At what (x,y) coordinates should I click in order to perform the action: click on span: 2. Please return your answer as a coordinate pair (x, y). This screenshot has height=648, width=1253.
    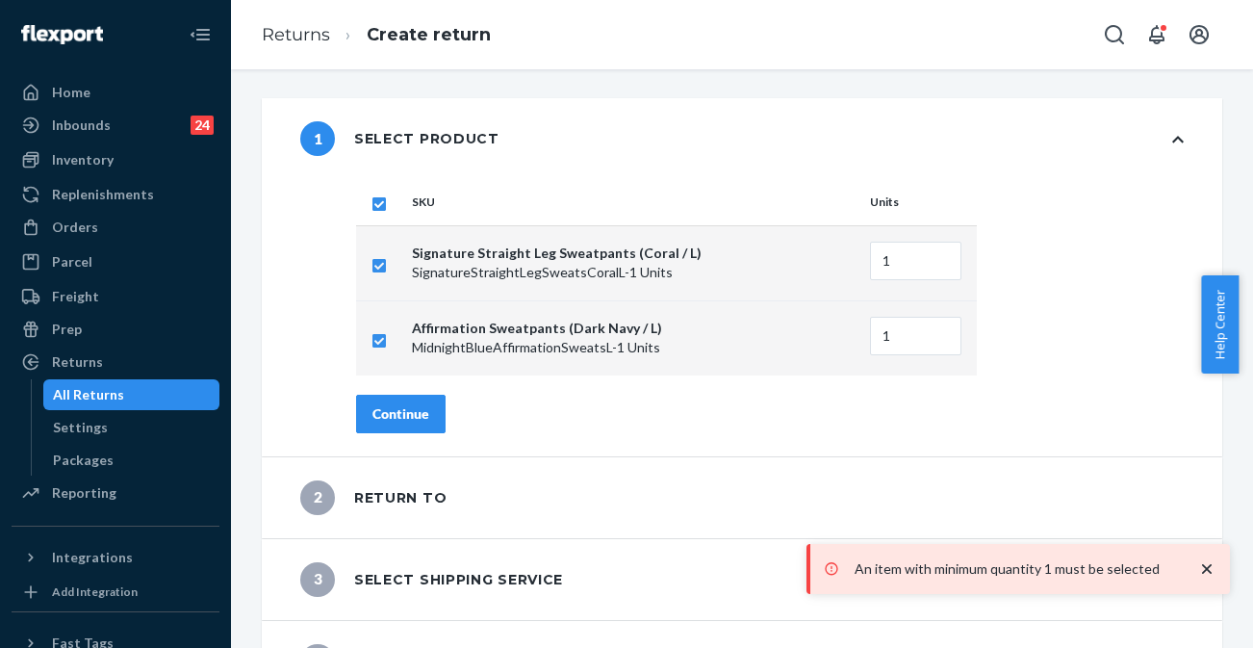
    Looking at the image, I should click on (318, 498).